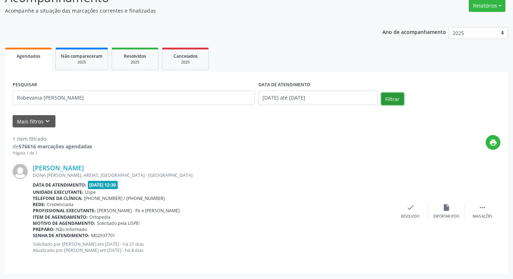 This screenshot has width=513, height=279. I want to click on b: Unidade executante:, so click(58, 192).